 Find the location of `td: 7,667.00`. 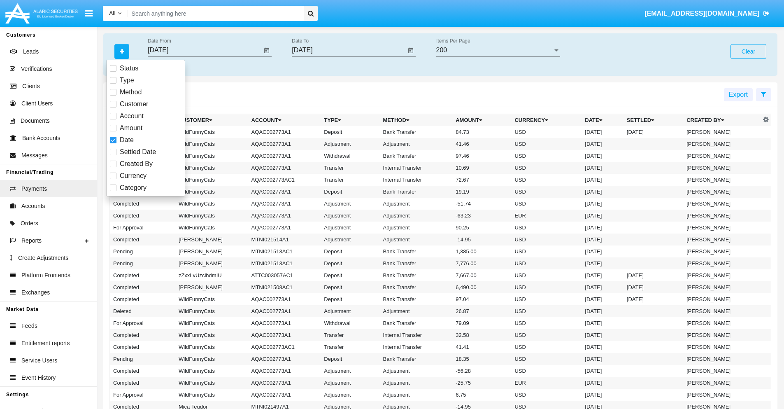

td: 7,667.00 is located at coordinates (481, 275).